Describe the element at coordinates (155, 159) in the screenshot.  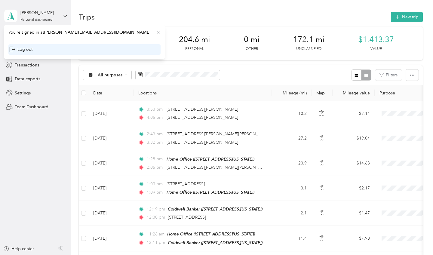
I see `span: 1:28 pm` at that location.